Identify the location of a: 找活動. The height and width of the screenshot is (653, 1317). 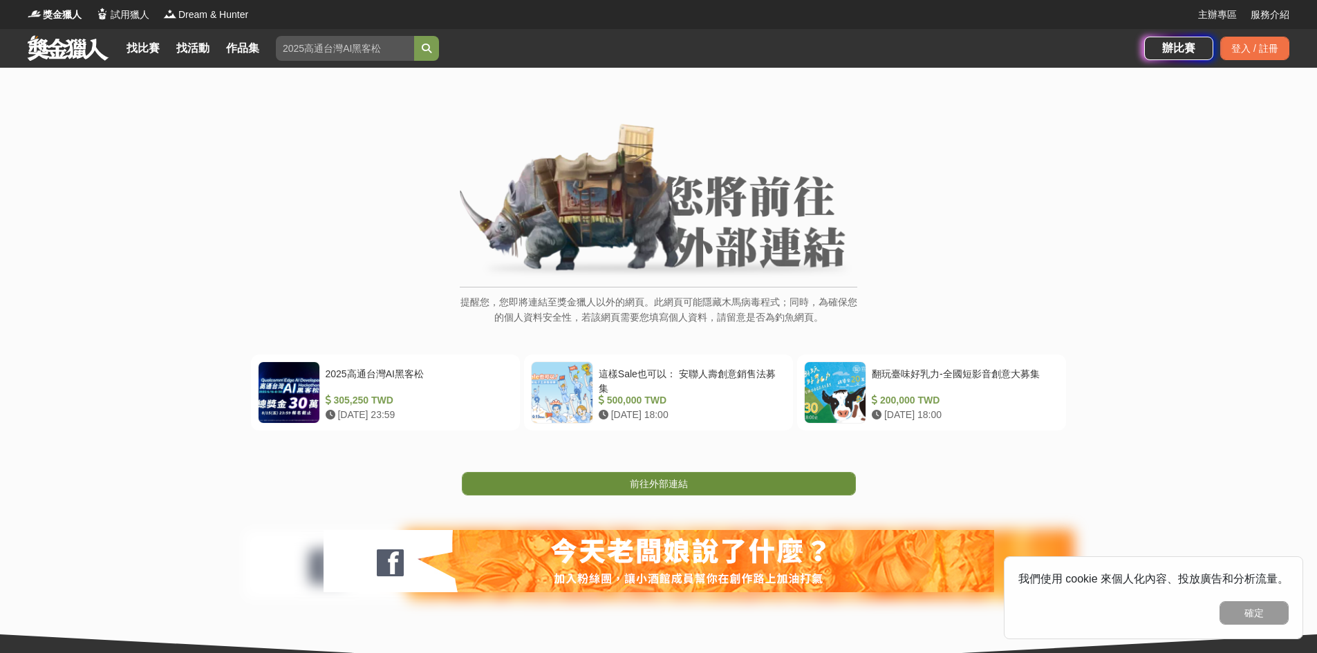
(193, 48).